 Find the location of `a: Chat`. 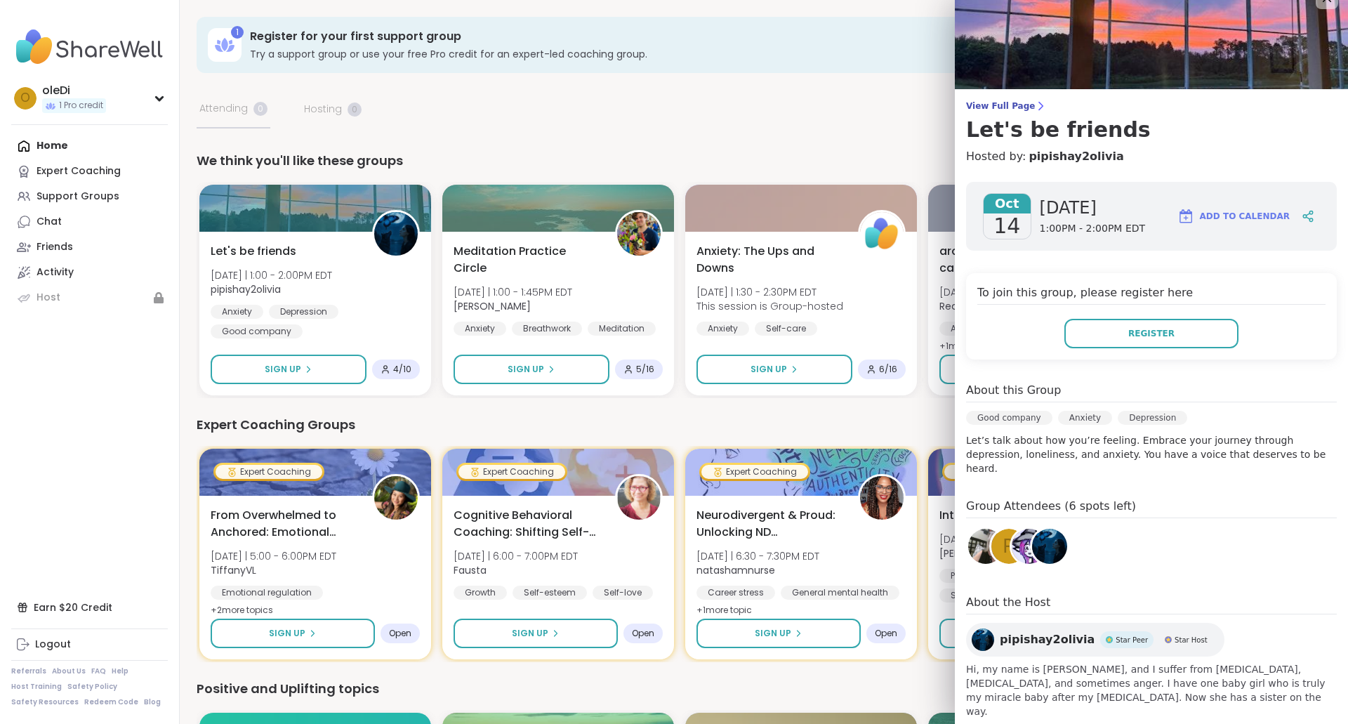

a: Chat is located at coordinates (89, 222).